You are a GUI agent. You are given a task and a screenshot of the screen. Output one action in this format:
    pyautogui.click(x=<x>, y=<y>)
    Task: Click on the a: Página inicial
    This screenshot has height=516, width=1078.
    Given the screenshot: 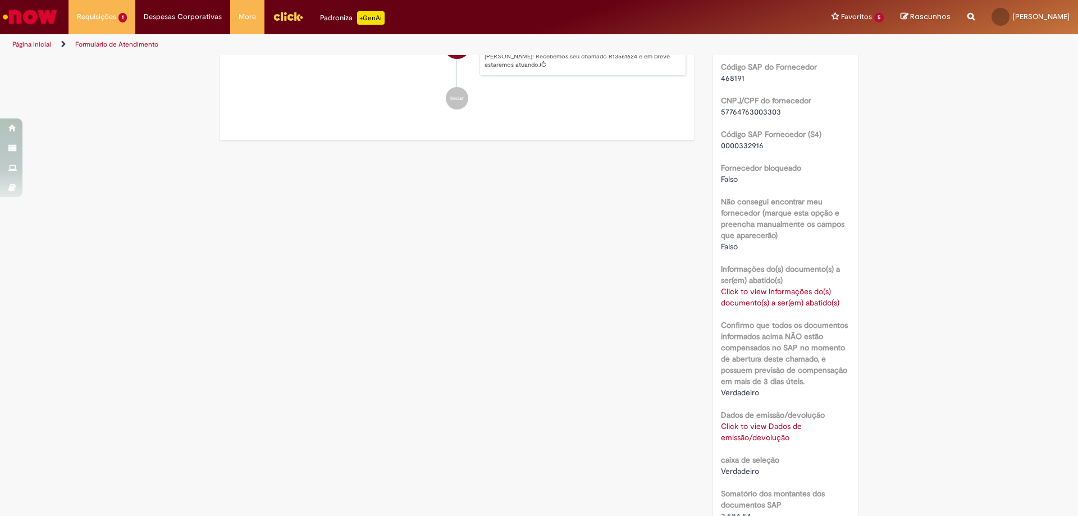 What is the action you would take?
    pyautogui.click(x=31, y=44)
    